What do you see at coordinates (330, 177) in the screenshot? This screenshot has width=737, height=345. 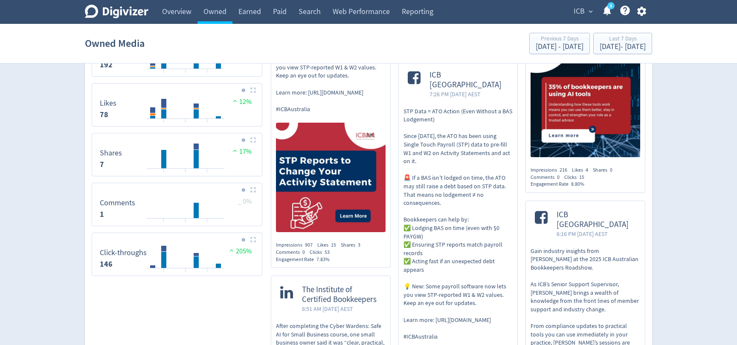 I see `img: https://media.cf.digivizer.com/images/linkedin-127897832-urn:li:share:7359530071155462144-003f5ea...` at bounding box center [330, 177].